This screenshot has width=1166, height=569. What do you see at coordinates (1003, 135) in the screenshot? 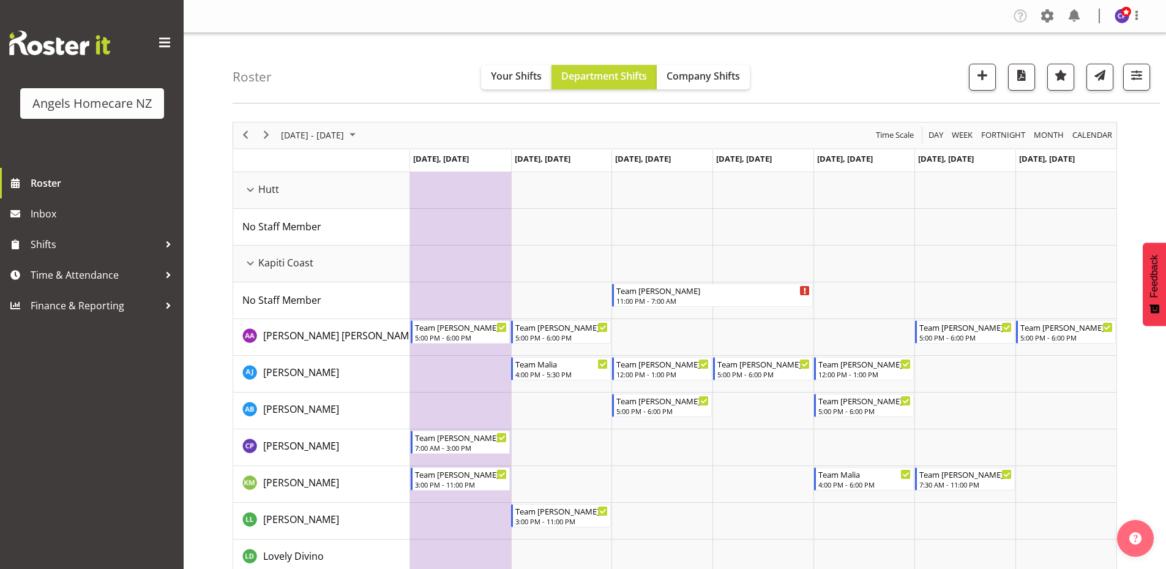
I see `span: Fortnight` at bounding box center [1003, 135].